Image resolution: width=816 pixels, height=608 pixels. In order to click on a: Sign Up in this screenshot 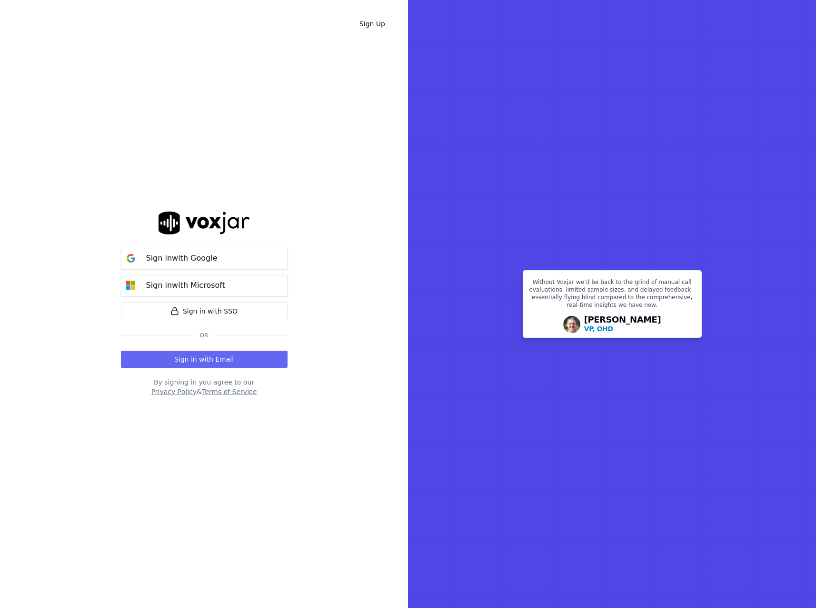, I will do `click(372, 24)`.